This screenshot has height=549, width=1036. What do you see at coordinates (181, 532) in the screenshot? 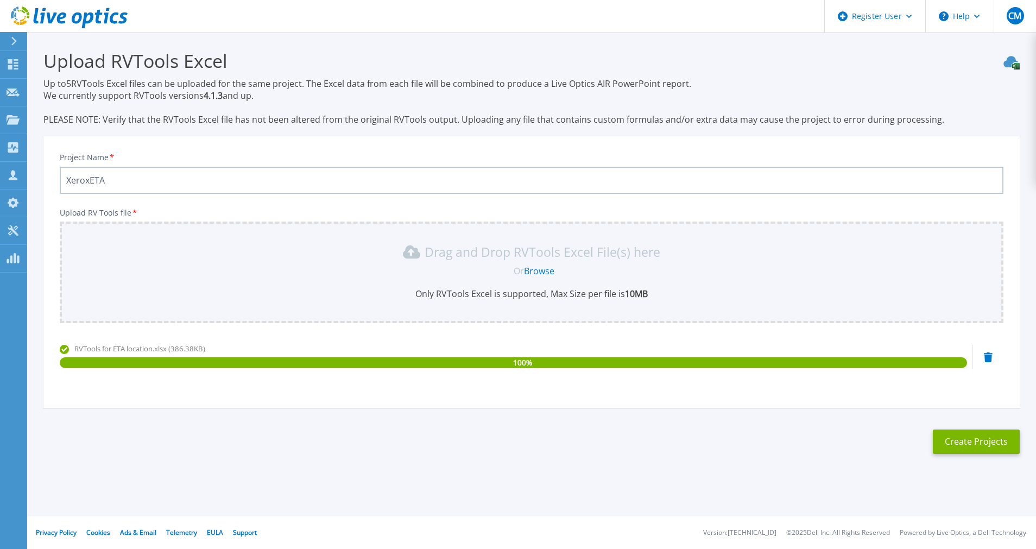
I see `a: Telemetry` at bounding box center [181, 532].